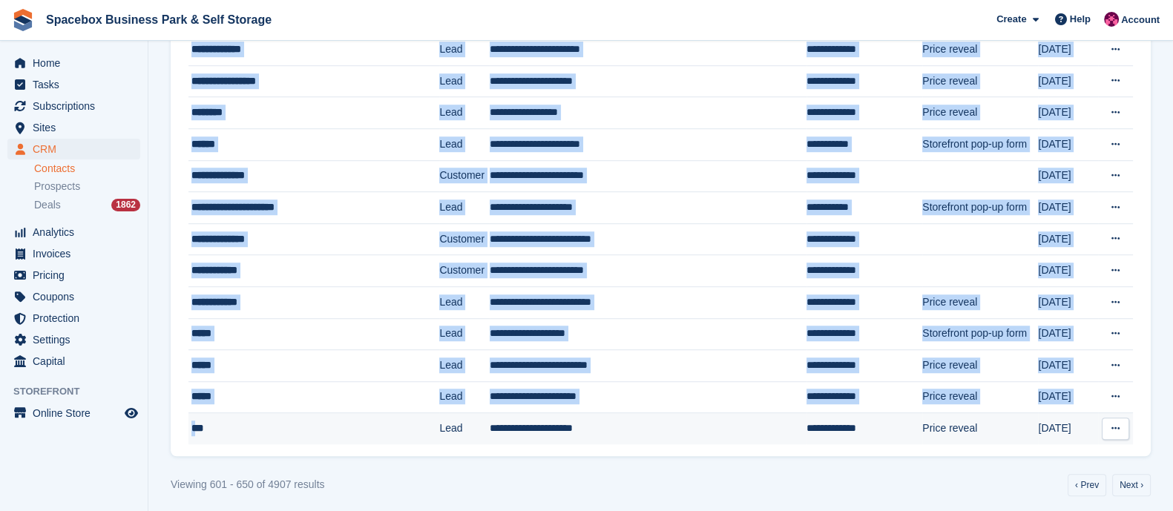 Image resolution: width=1173 pixels, height=511 pixels. What do you see at coordinates (47, 205) in the screenshot?
I see `span: Deals` at bounding box center [47, 205].